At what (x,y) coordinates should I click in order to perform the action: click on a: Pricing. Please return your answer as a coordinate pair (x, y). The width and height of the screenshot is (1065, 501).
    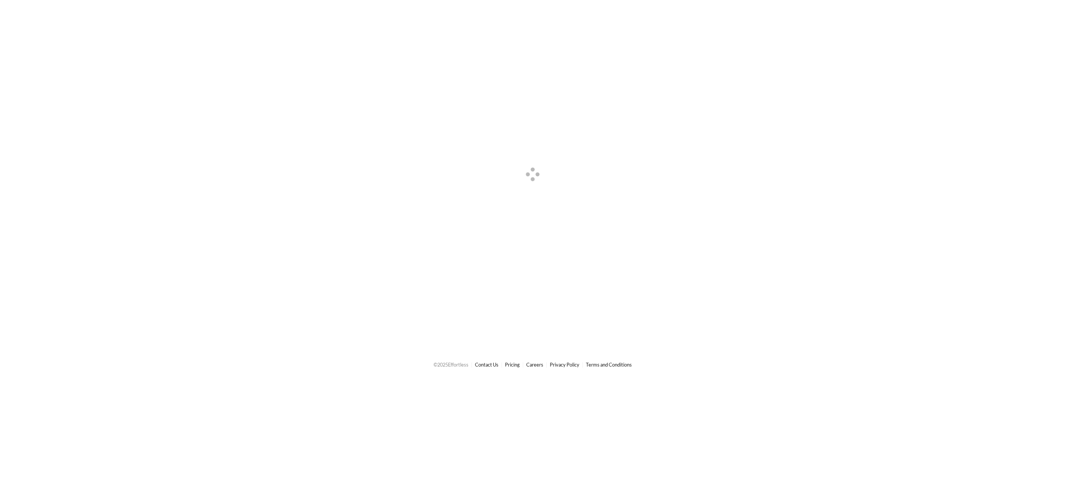
    Looking at the image, I should click on (512, 365).